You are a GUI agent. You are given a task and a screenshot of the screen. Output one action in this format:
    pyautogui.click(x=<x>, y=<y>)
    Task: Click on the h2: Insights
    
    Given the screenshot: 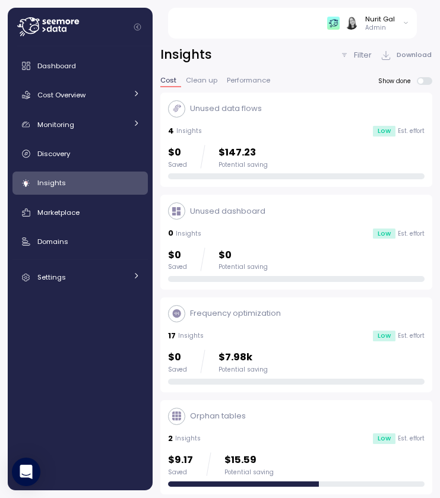 What is the action you would take?
    pyautogui.click(x=186, y=55)
    